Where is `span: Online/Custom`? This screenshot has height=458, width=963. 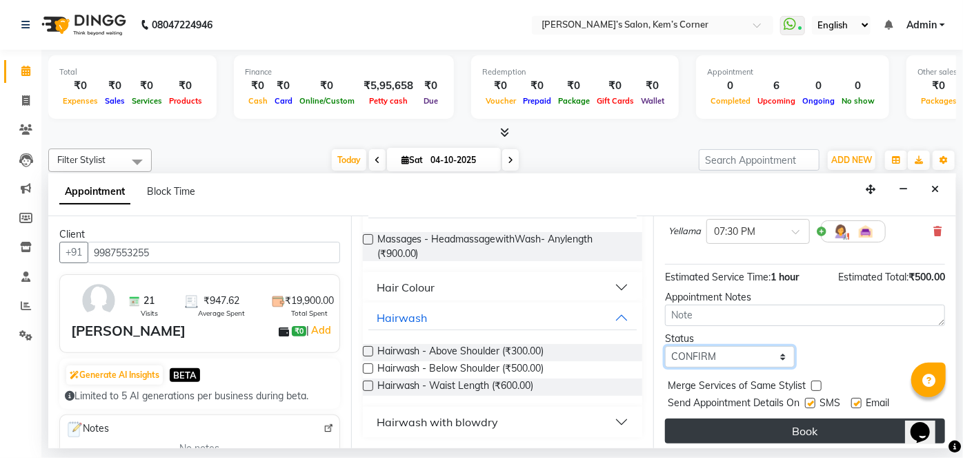 span: Online/Custom is located at coordinates (327, 101).